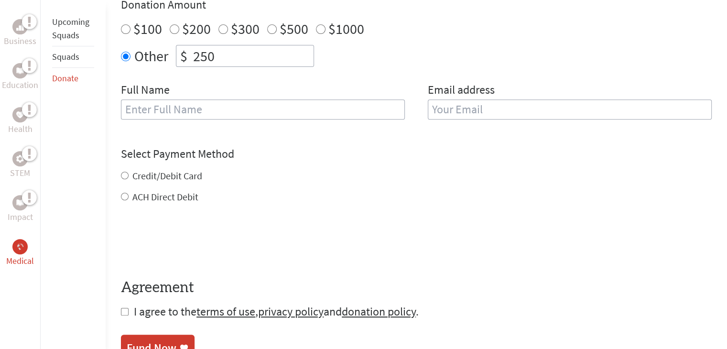 This screenshot has height=349, width=727. Describe the element at coordinates (20, 27) in the screenshot. I see `div: Business` at that location.